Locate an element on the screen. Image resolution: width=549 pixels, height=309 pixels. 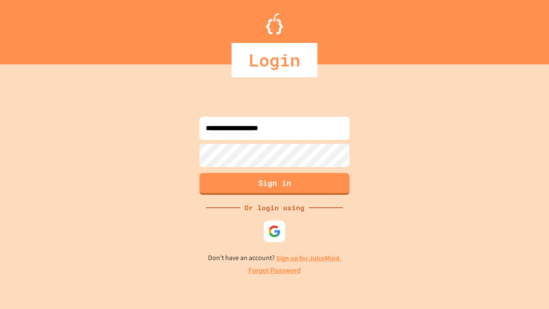
div: Or login using is located at coordinates (275, 208).